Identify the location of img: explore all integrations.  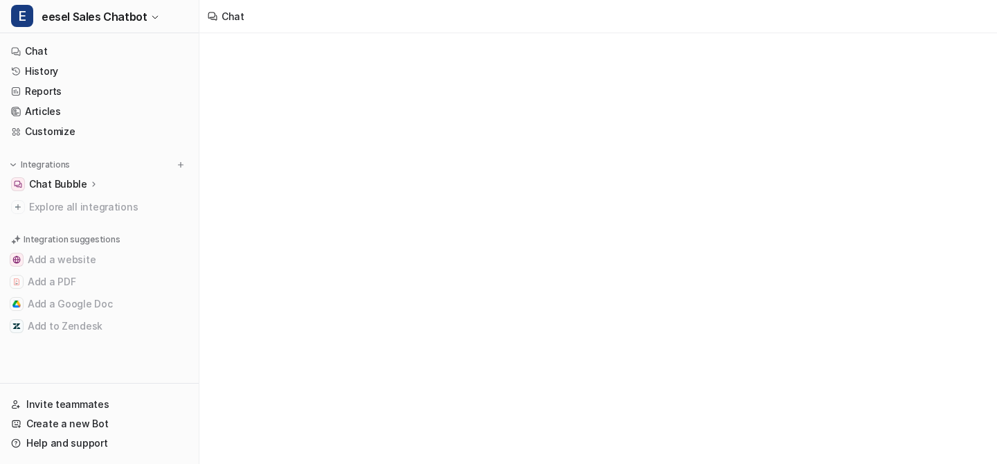
(18, 207).